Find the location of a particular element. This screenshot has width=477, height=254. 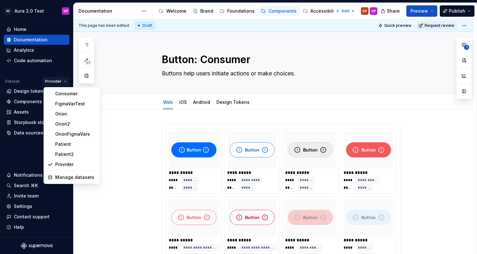

div: OrionFigmaVars is located at coordinates (76, 134).